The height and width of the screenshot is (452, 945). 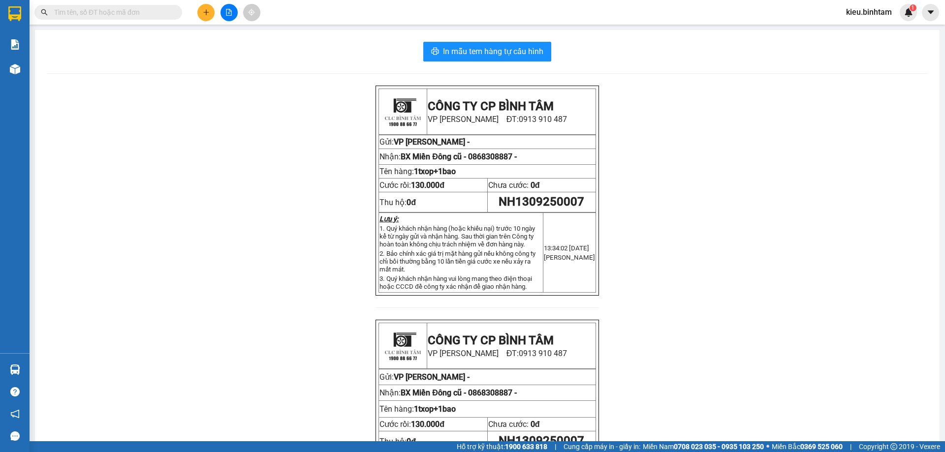 What do you see at coordinates (821, 447) in the screenshot?
I see `strong: 0369 525 060` at bounding box center [821, 447].